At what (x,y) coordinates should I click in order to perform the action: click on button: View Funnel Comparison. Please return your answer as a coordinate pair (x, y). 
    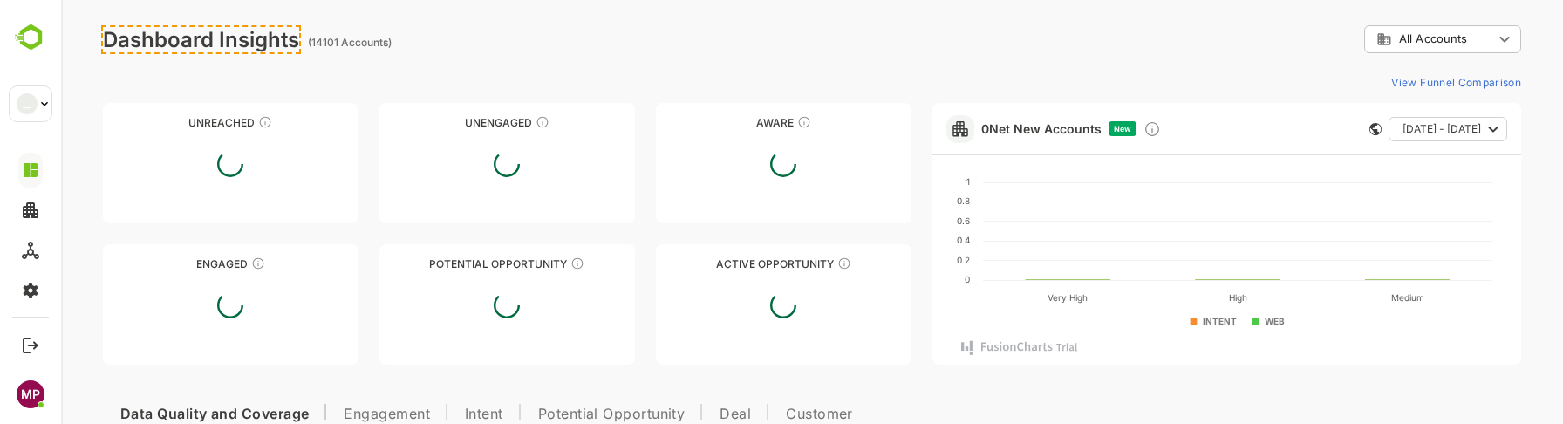
    Looking at the image, I should click on (1391, 82).